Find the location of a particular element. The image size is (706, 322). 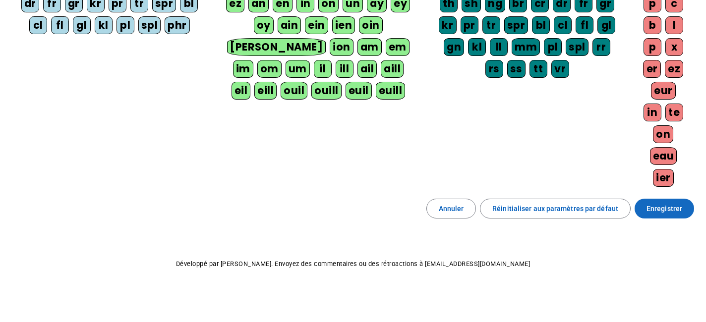

div: eil is located at coordinates (241, 91).